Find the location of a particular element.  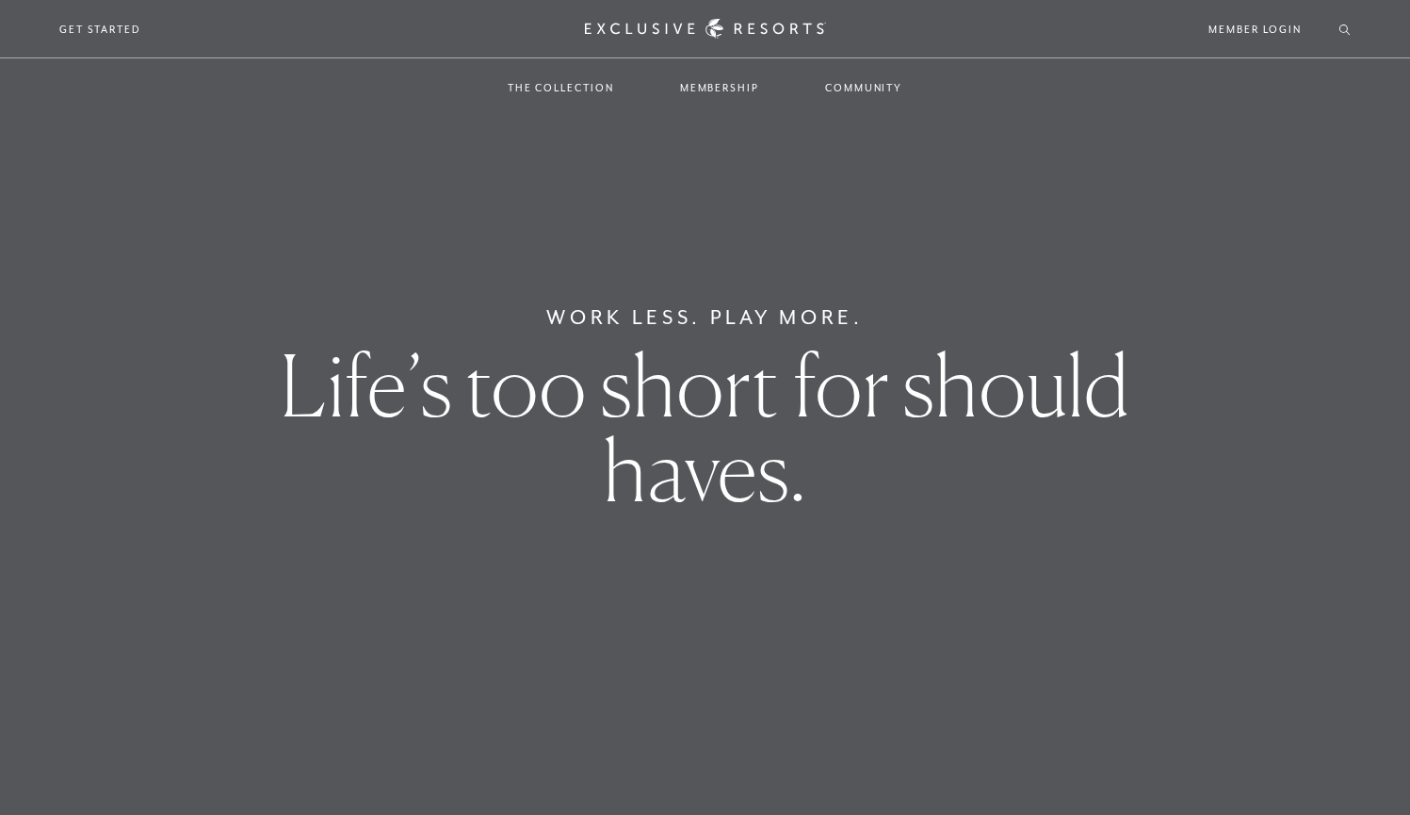

a: Get Started is located at coordinates (100, 29).